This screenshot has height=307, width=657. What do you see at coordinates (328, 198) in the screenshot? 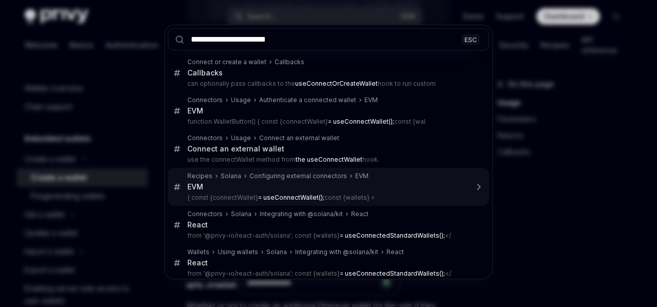
I see `p: { const {connectWallet} const {wallets} =` at bounding box center [328, 198].